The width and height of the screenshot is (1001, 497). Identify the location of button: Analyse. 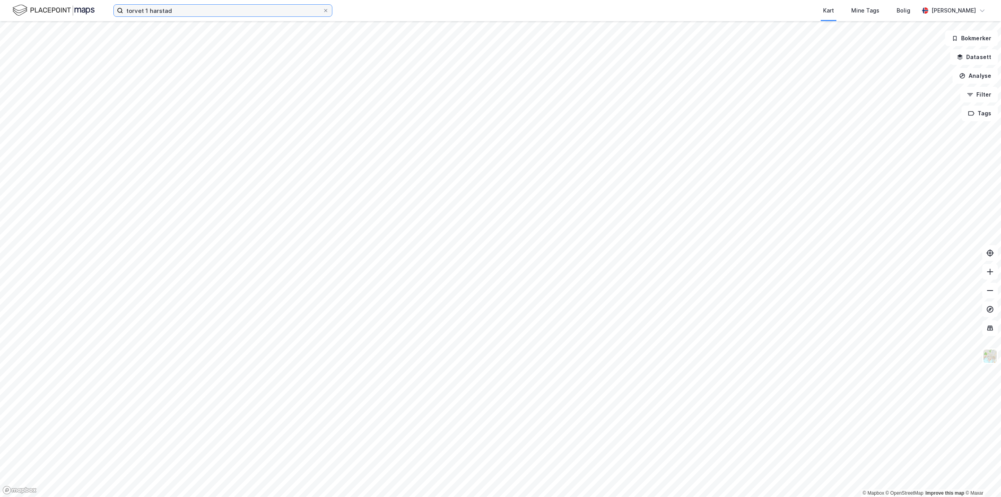
(975, 76).